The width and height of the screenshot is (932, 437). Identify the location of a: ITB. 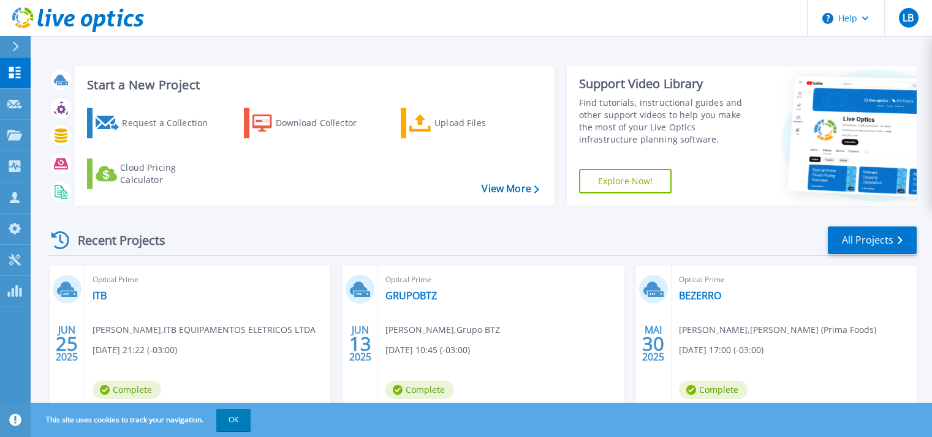
(99, 296).